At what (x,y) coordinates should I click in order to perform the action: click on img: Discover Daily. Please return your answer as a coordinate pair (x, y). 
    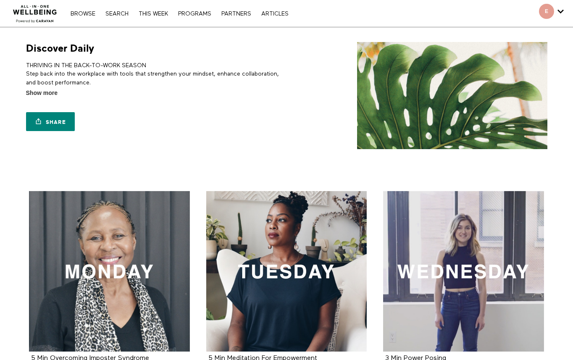
    Looking at the image, I should click on (452, 95).